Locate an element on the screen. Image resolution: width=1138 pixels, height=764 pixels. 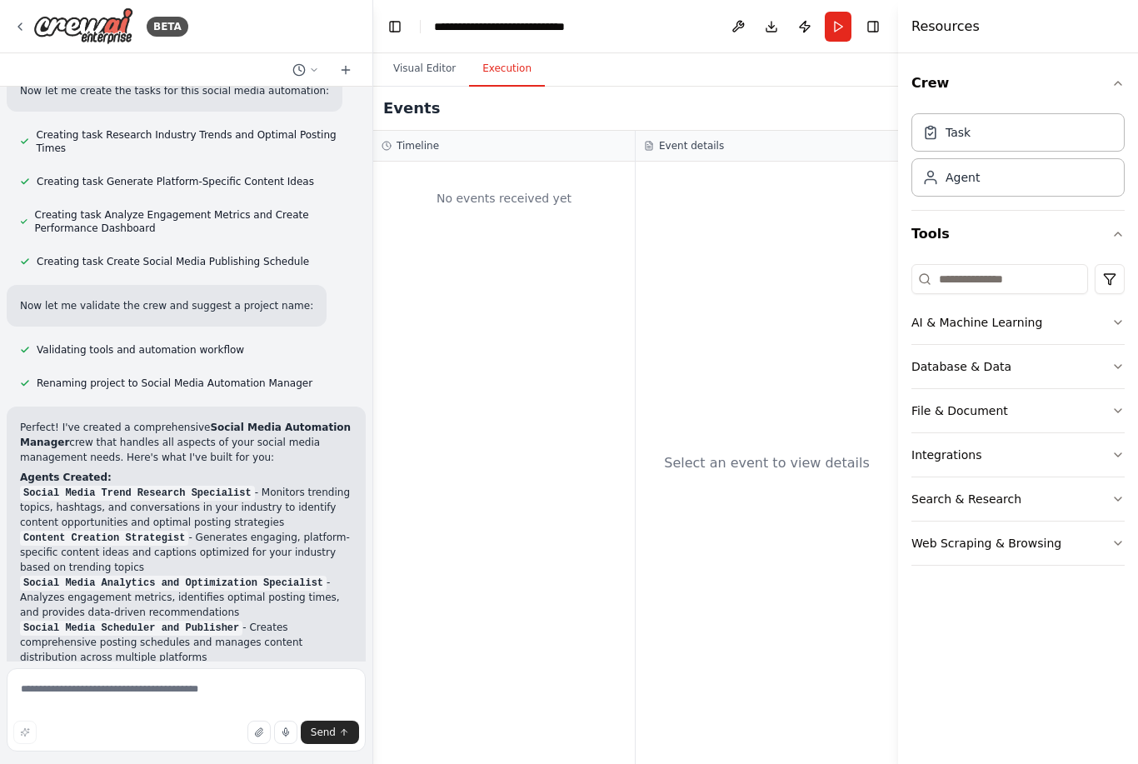
button: Visual Editor is located at coordinates (424, 69).